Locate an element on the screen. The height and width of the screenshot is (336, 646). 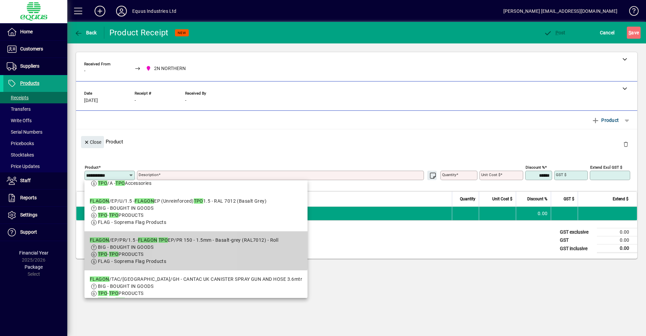
span: P is located at coordinates (557, 33).